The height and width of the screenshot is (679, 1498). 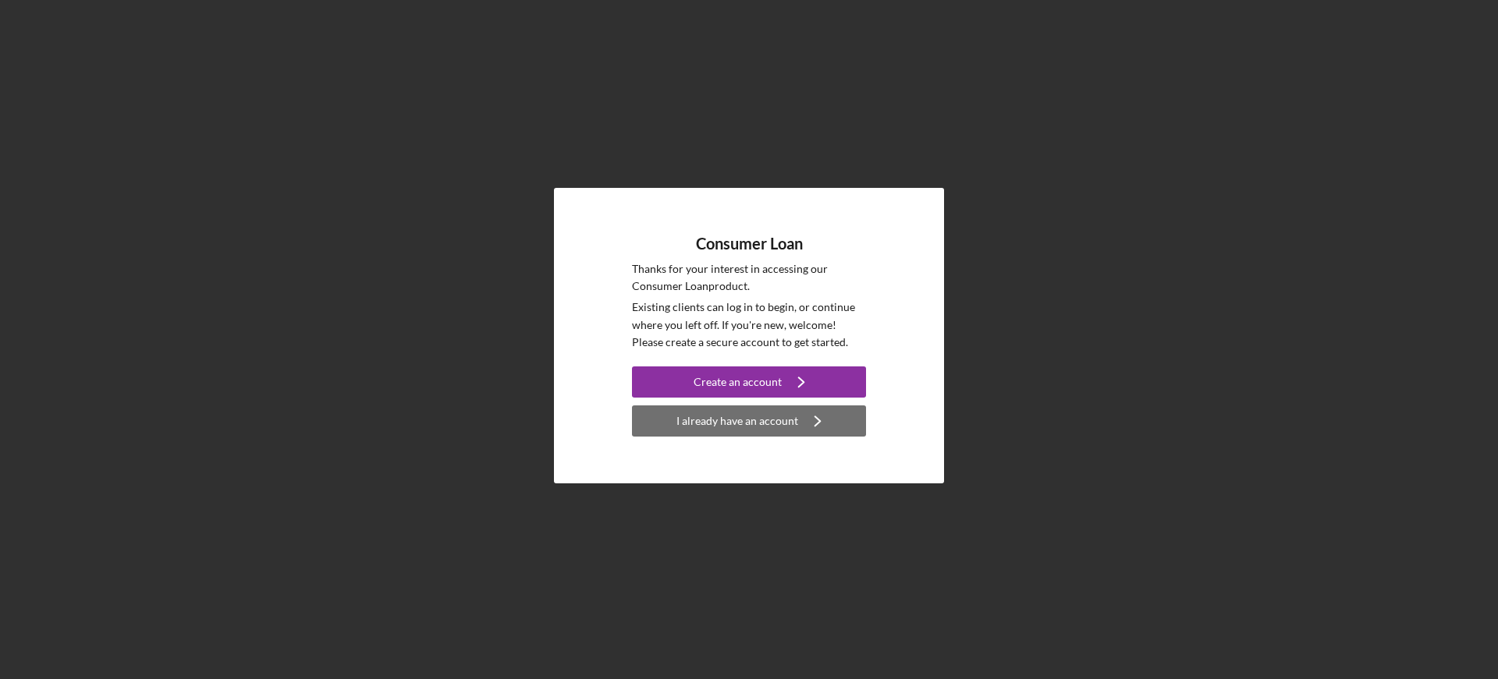 What do you see at coordinates (749, 278) in the screenshot?
I see `p: Thanks for your interest in accessing our Consumer Loan product.` at bounding box center [749, 278].